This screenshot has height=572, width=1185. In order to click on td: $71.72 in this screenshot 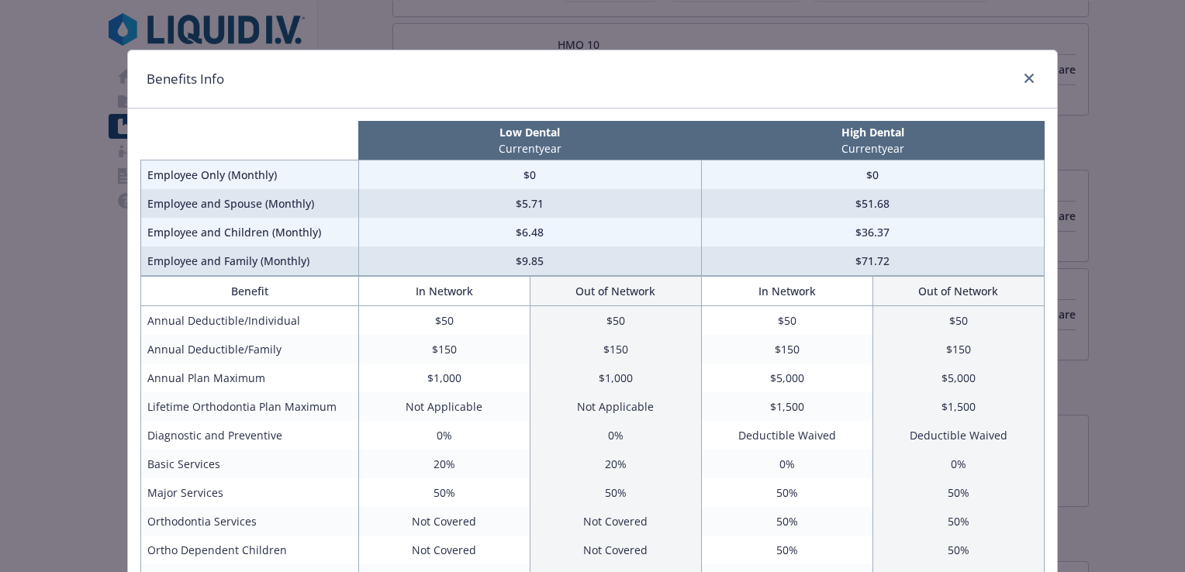, I will do `click(872, 261)`.